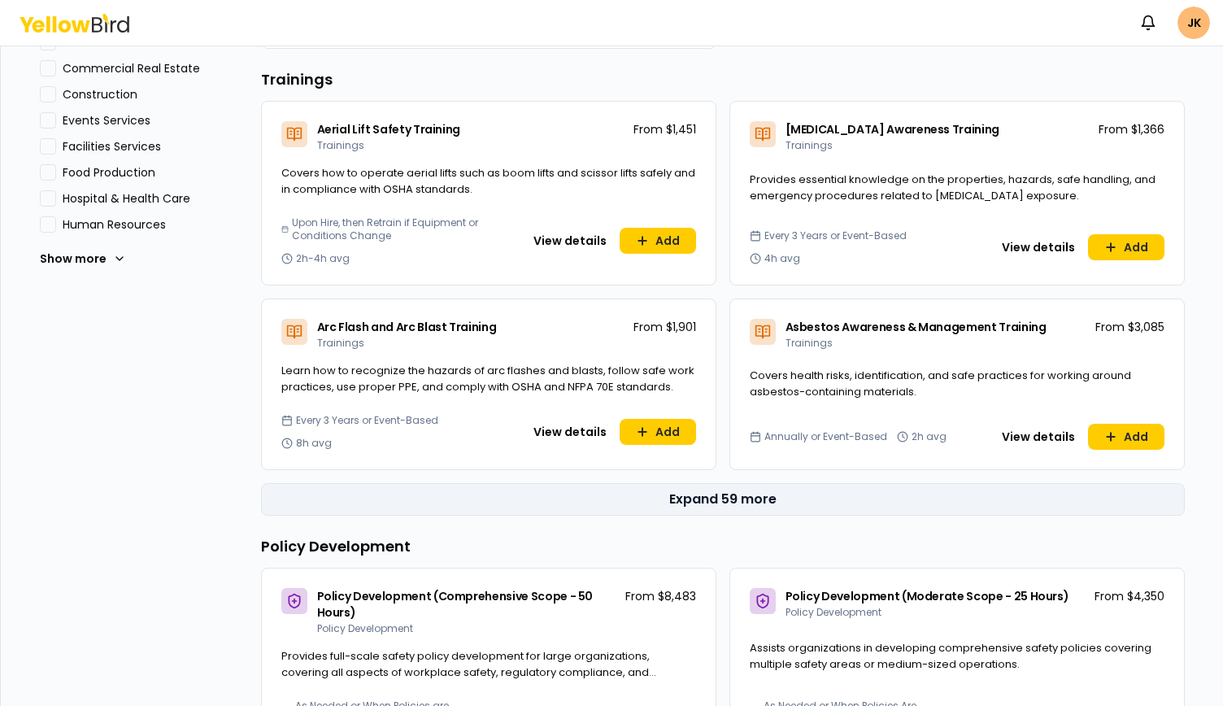  I want to click on p: From $1,451, so click(665, 129).